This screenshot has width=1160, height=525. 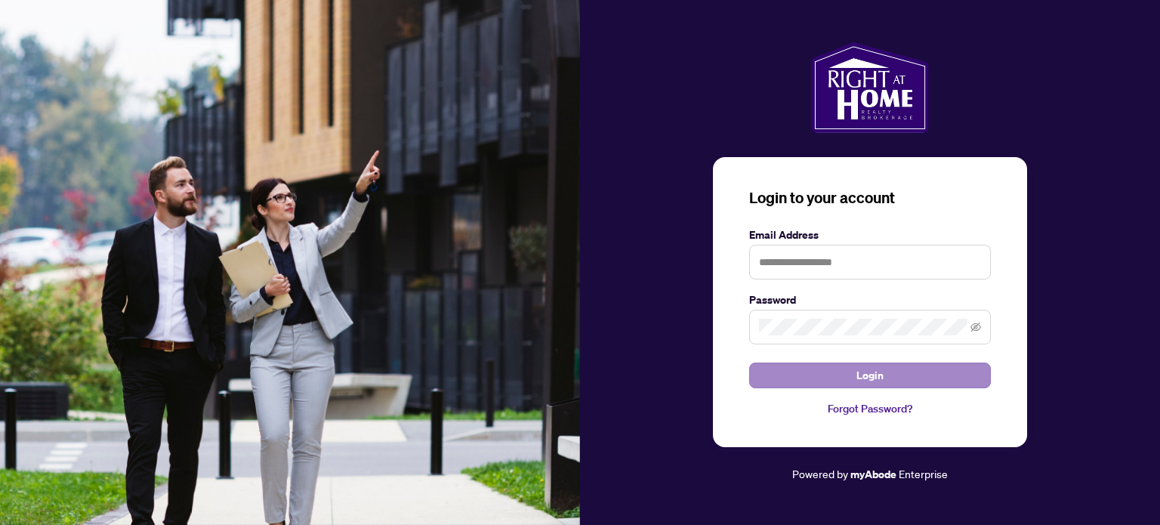 What do you see at coordinates (873, 474) in the screenshot?
I see `a: myAbode` at bounding box center [873, 474].